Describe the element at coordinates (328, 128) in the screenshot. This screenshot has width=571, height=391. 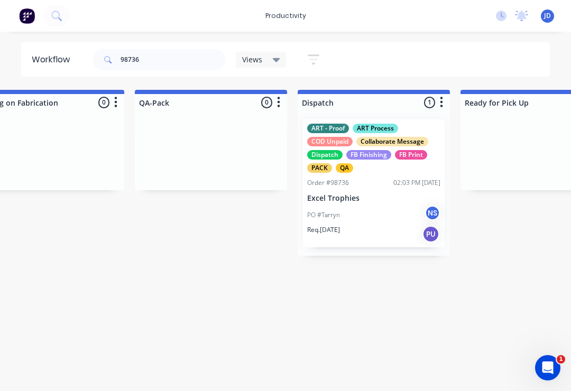
I see `div: ART - Proof` at that location.